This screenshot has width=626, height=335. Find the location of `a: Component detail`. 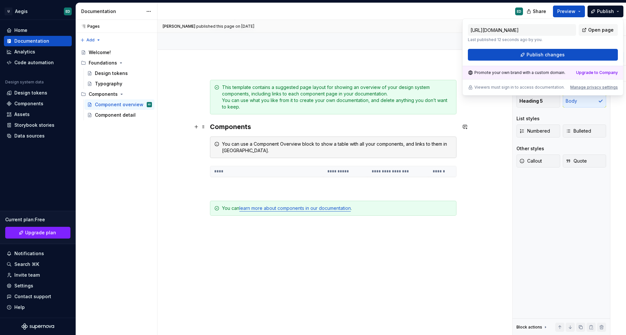

a: Component detail is located at coordinates (119, 115).